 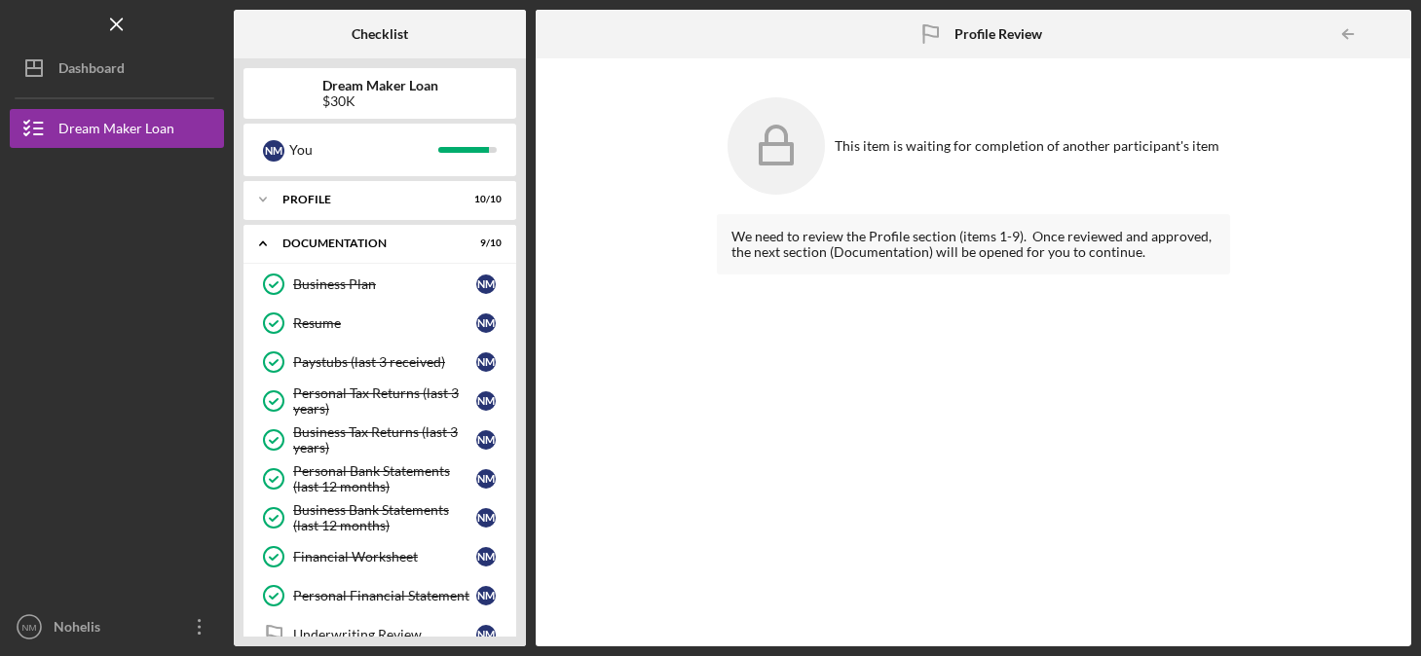 What do you see at coordinates (29, 627) in the screenshot?
I see `text: NM` at bounding box center [29, 627].